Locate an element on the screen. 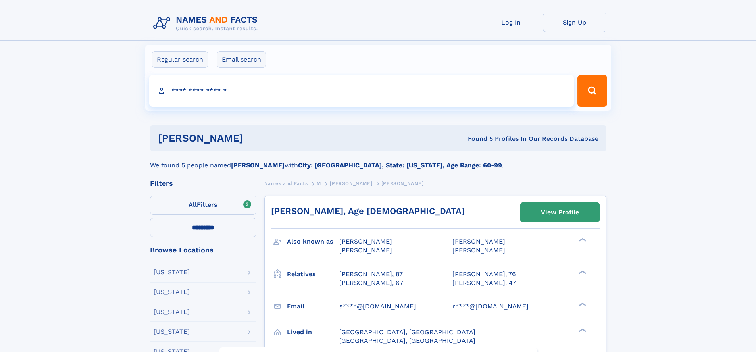 The width and height of the screenshot is (756, 352). h3: Also known as is located at coordinates (313, 242).